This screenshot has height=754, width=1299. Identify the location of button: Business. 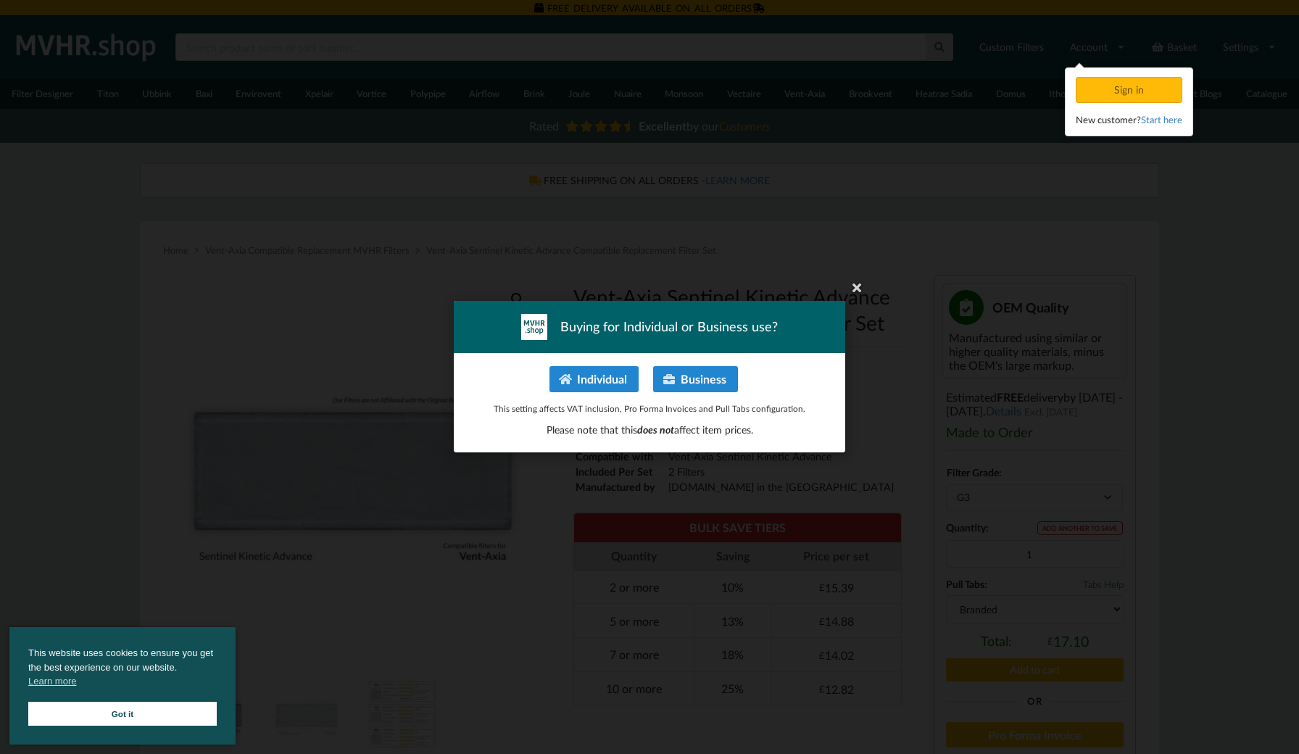
(695, 379).